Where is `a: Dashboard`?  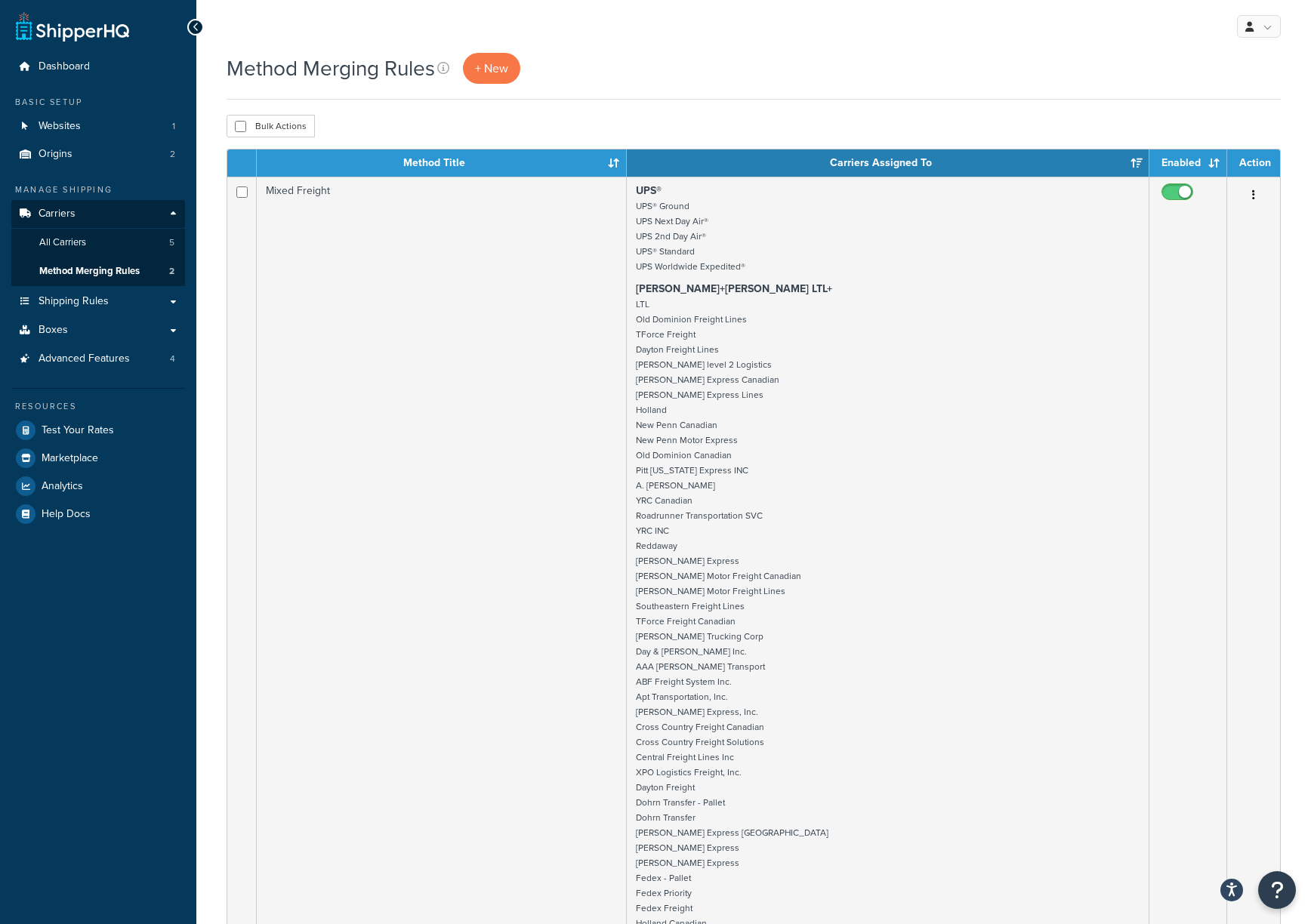
a: Dashboard is located at coordinates (98, 67).